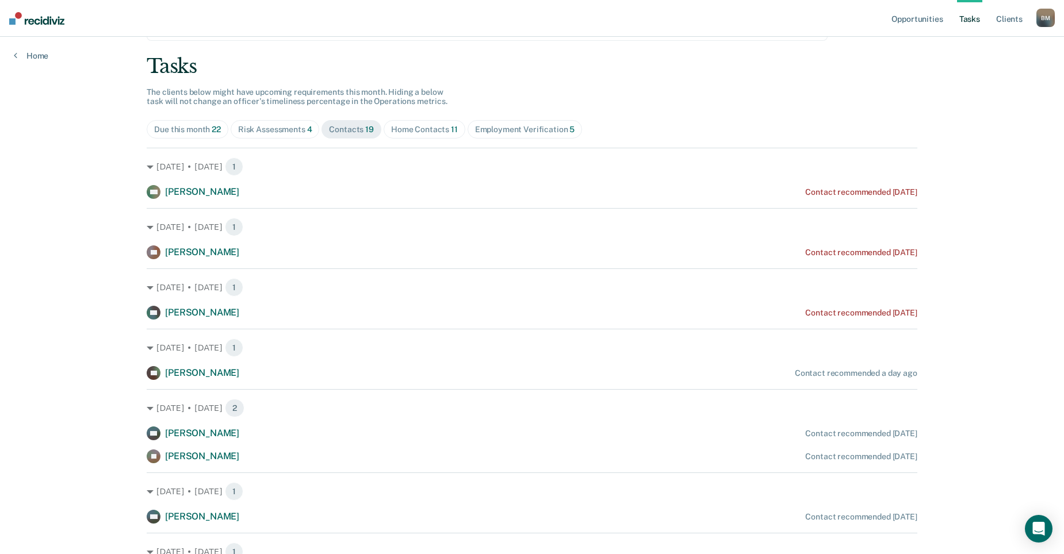  I want to click on span: The clients below might have upcoming requirements this month. Hiding a below task will not chang..., so click(297, 97).